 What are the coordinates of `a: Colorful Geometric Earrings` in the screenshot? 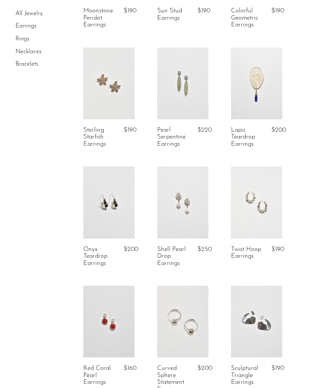 It's located at (247, 18).